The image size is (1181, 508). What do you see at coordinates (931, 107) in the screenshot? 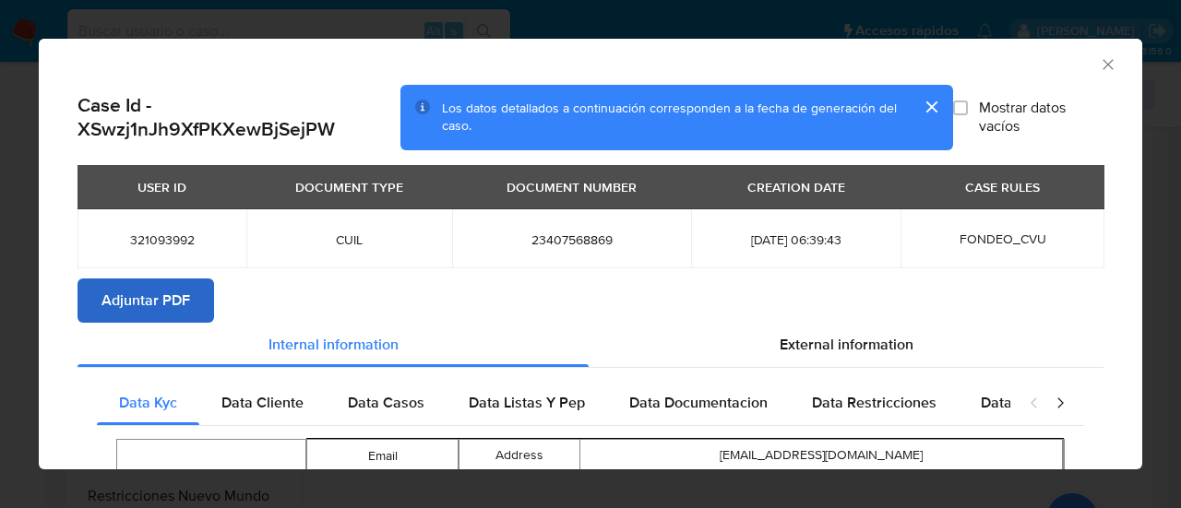
I see `button: cerrar` at bounding box center [931, 107].